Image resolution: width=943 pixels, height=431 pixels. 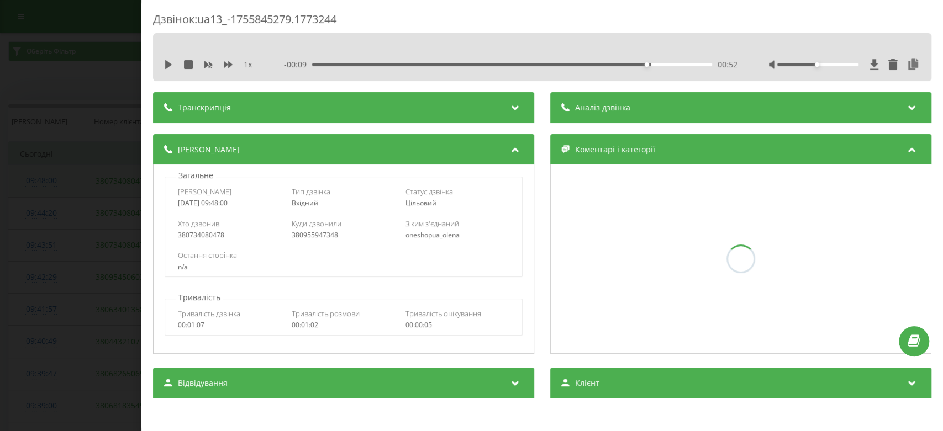 I want to click on span: 1 x, so click(x=247, y=65).